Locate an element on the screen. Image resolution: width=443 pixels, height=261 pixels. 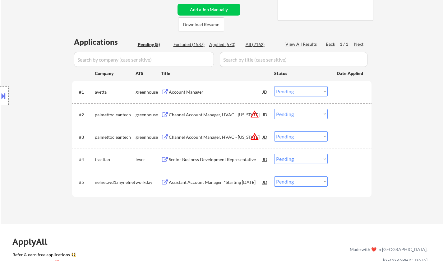
div: Applied (570) is located at coordinates (225, 44).